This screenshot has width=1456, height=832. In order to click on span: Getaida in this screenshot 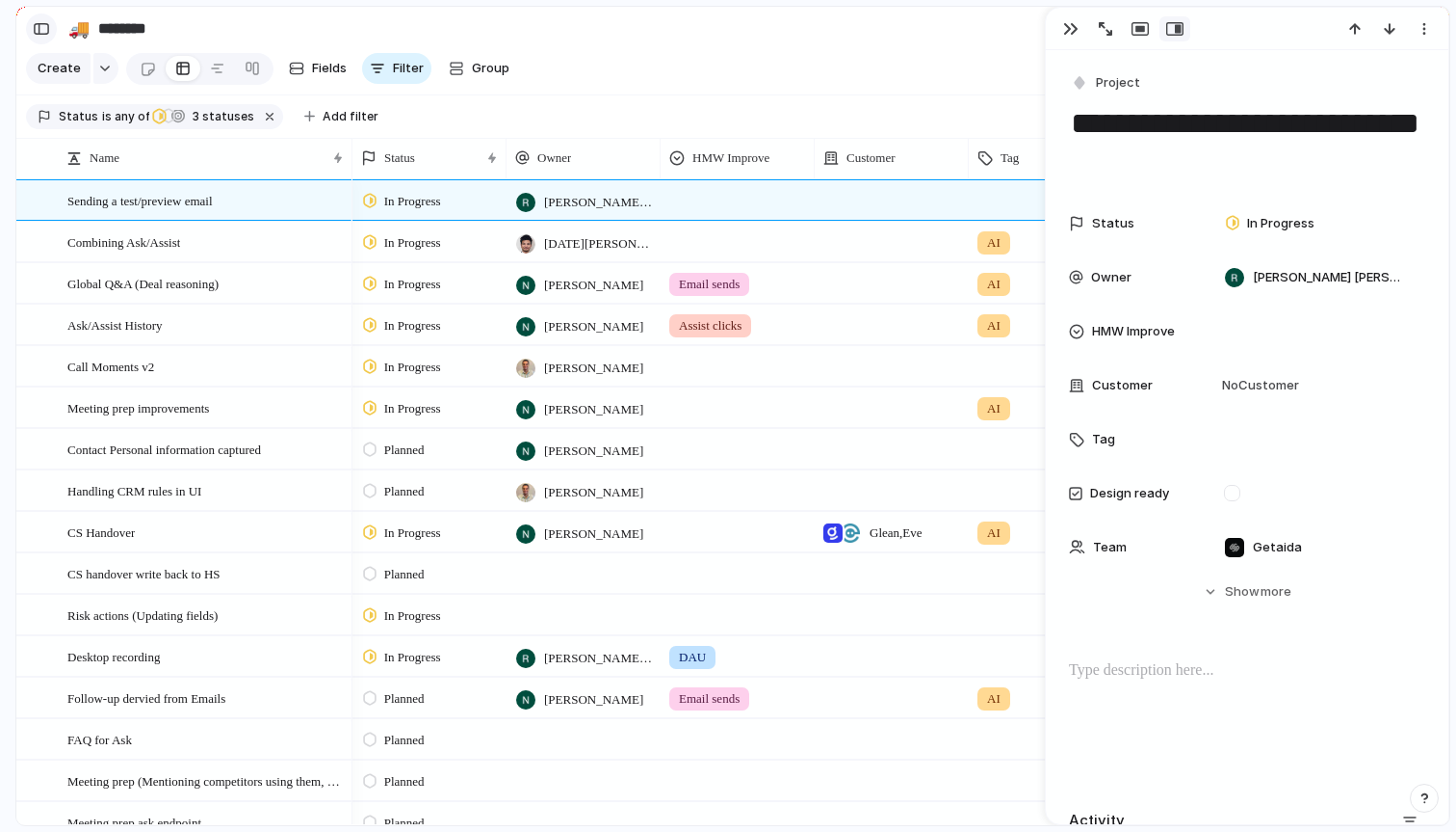, I will do `click(1277, 548)`.